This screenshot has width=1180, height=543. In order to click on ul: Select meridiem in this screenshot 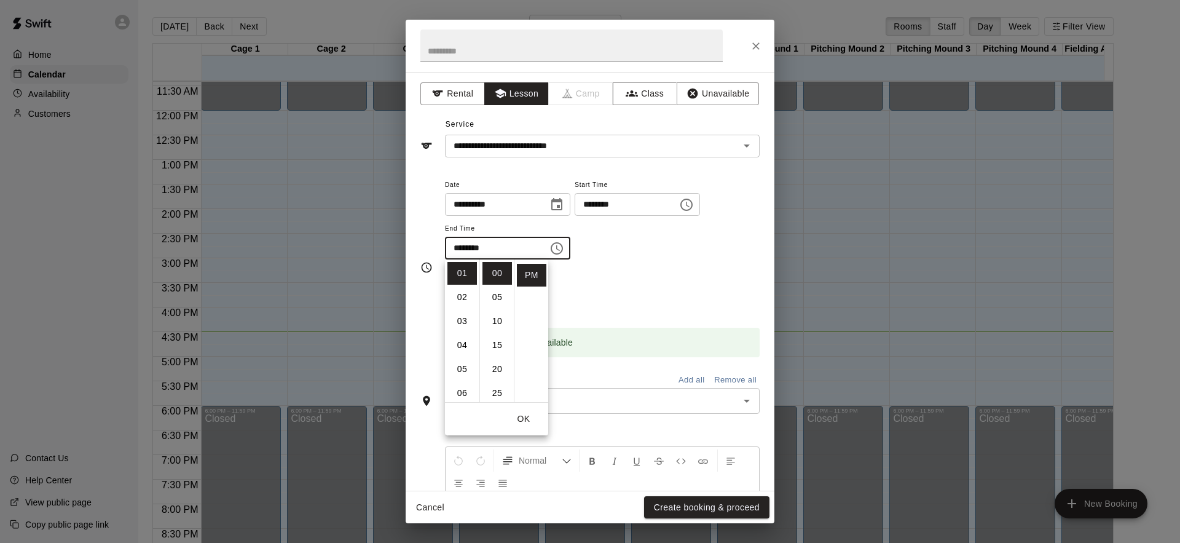, I will do `click(531, 331)`.